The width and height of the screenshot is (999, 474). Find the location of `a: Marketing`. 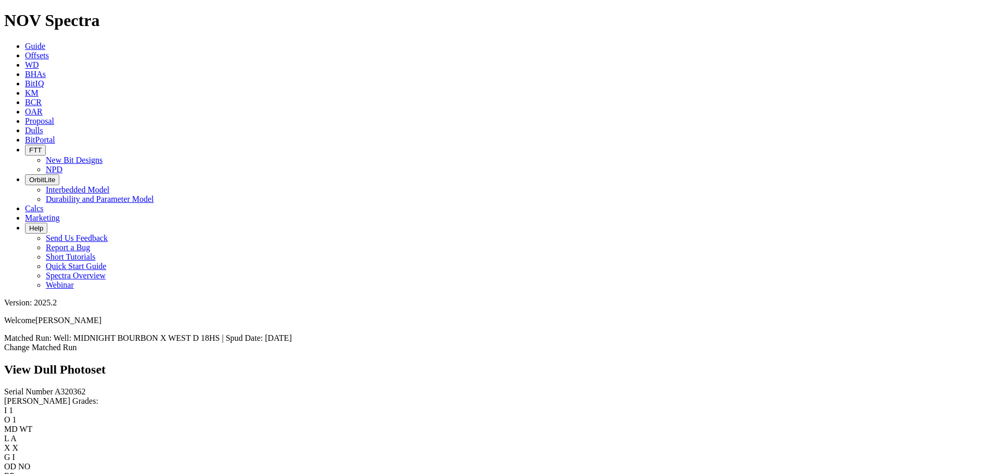

a: Marketing is located at coordinates (42, 218).